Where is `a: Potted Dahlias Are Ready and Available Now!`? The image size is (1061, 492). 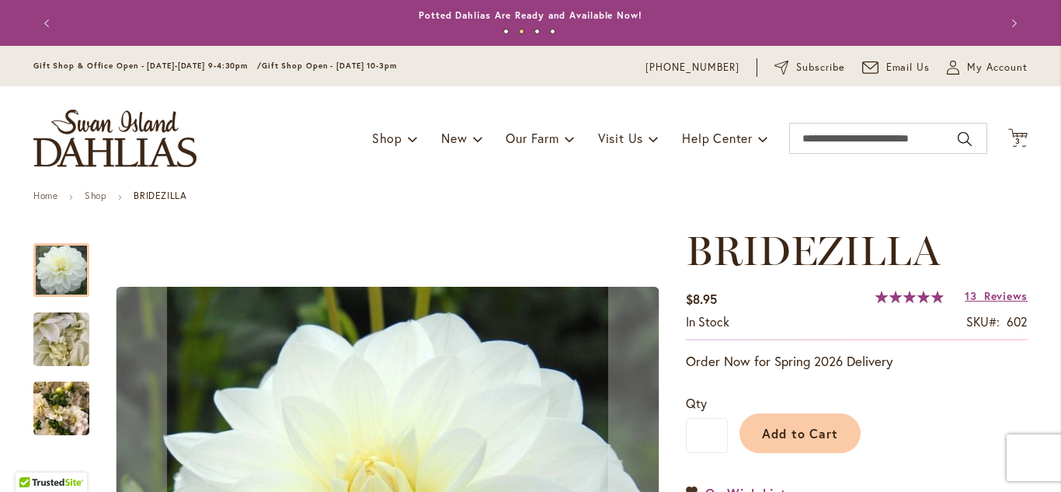 a: Potted Dahlias Are Ready and Available Now! is located at coordinates (531, 15).